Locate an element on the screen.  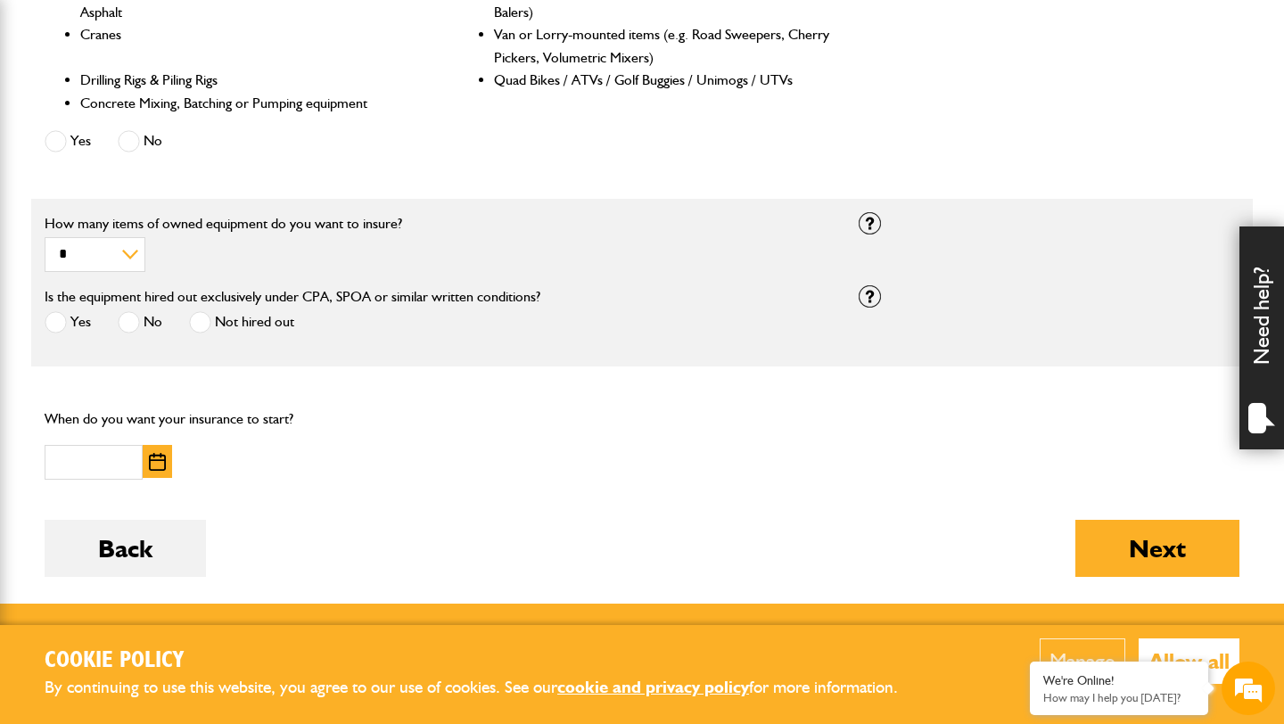
div: We're Online! is located at coordinates (1119, 680).